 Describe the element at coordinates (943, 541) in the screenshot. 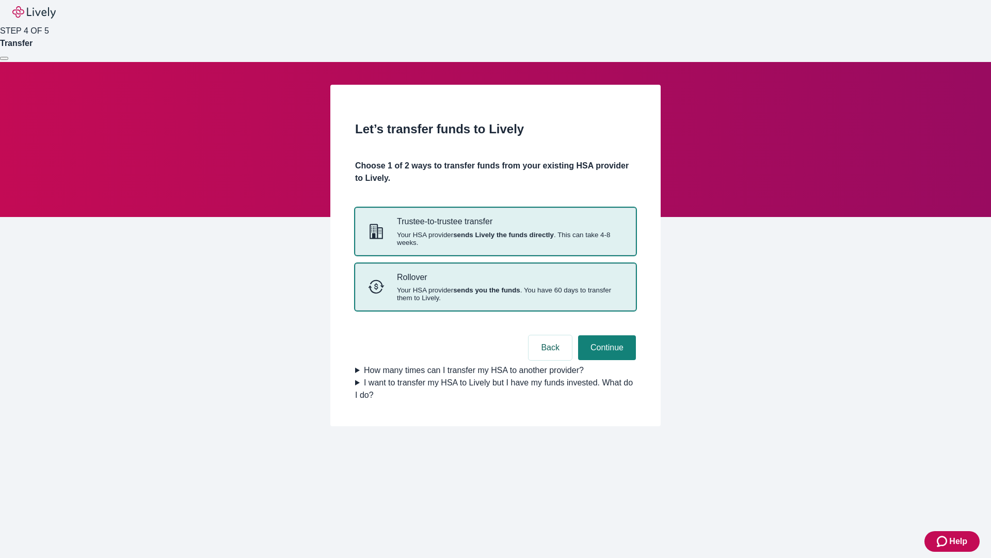

I see `svg: Zendesk support icon` at that location.